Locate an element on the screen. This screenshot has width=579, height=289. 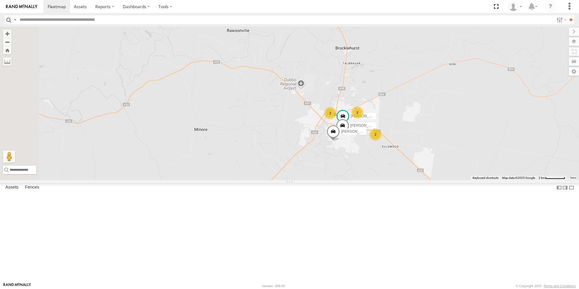
button: Zoom Home is located at coordinates (7, 50).